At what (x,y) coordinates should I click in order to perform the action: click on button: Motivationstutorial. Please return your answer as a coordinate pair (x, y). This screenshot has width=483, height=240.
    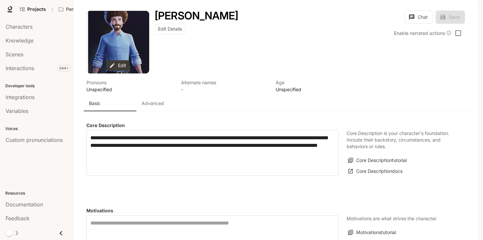
    Looking at the image, I should click on (372, 232).